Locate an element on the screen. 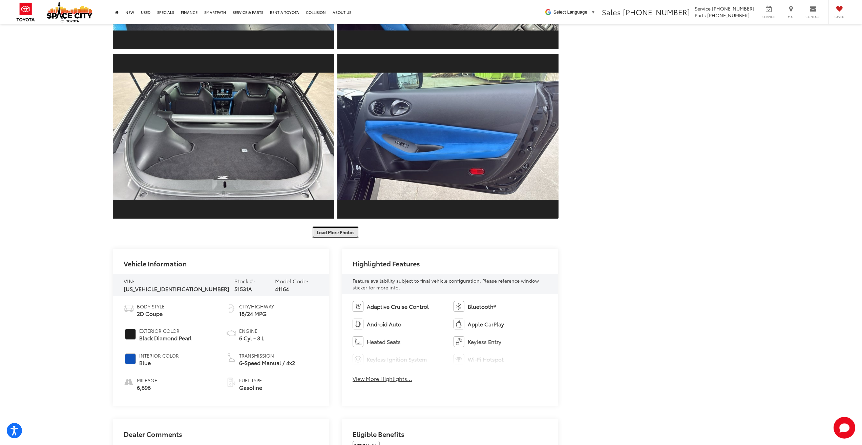 Image resolution: width=862 pixels, height=445 pixels. span: #1D1D1D is located at coordinates (130, 334).